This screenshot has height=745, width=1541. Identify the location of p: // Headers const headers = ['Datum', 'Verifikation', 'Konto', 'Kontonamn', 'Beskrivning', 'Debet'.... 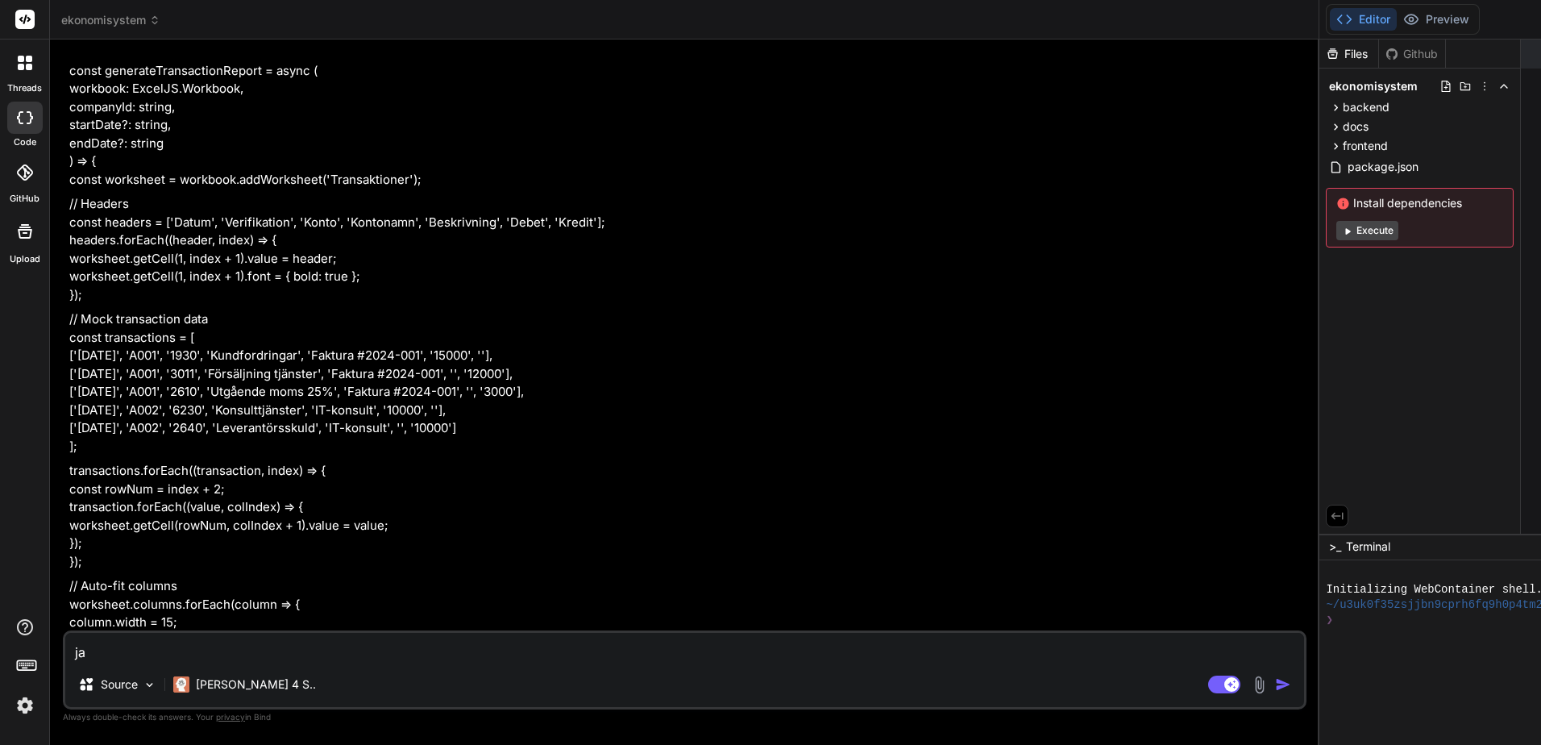
(686, 249).